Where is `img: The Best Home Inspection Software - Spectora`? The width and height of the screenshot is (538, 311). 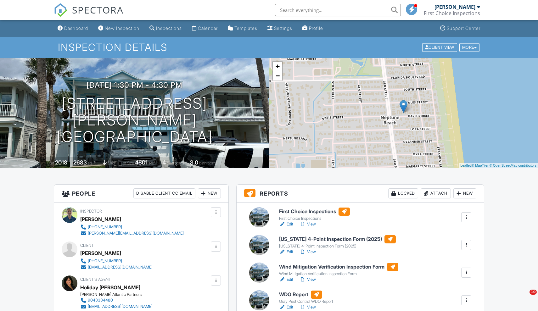 img: The Best Home Inspection Software - Spectora is located at coordinates (61, 10).